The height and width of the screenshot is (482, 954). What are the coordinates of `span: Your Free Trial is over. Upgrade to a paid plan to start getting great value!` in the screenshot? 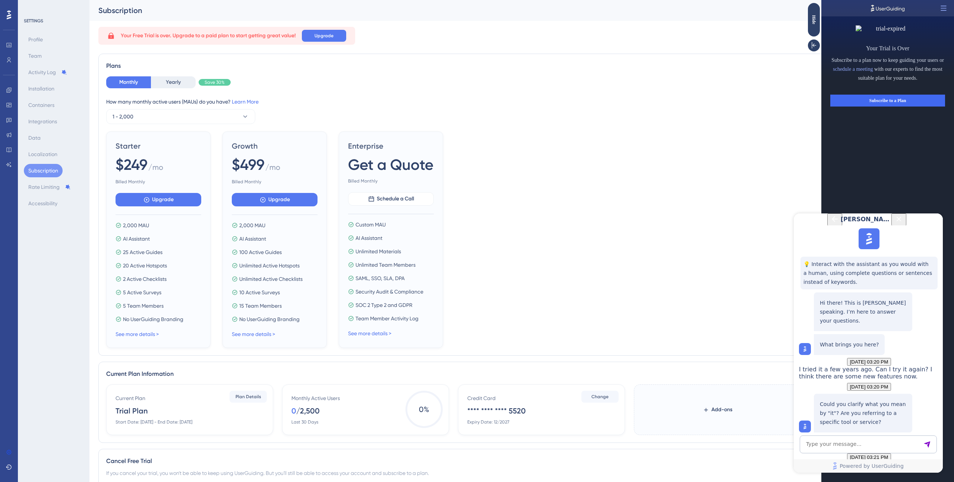 It's located at (208, 36).